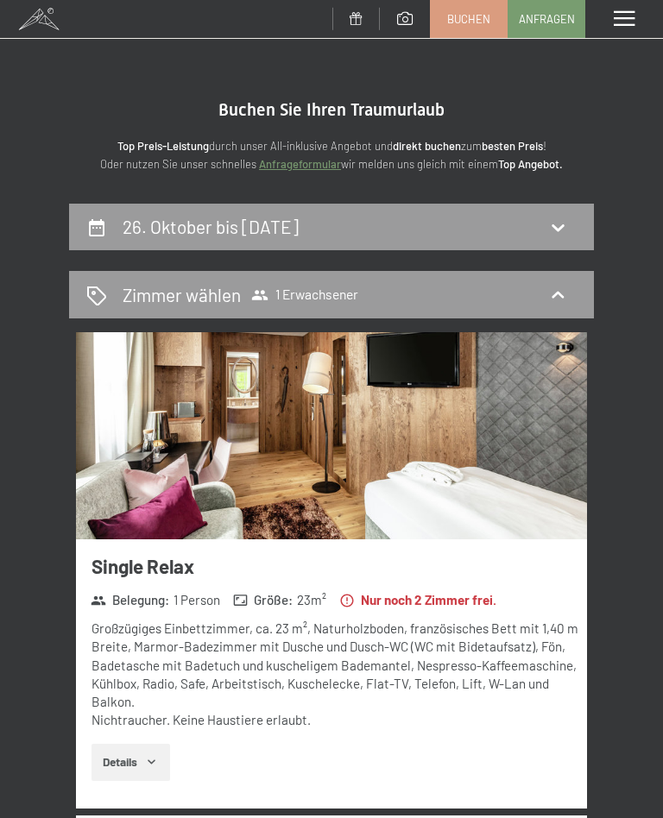  I want to click on strong: Größe :, so click(263, 600).